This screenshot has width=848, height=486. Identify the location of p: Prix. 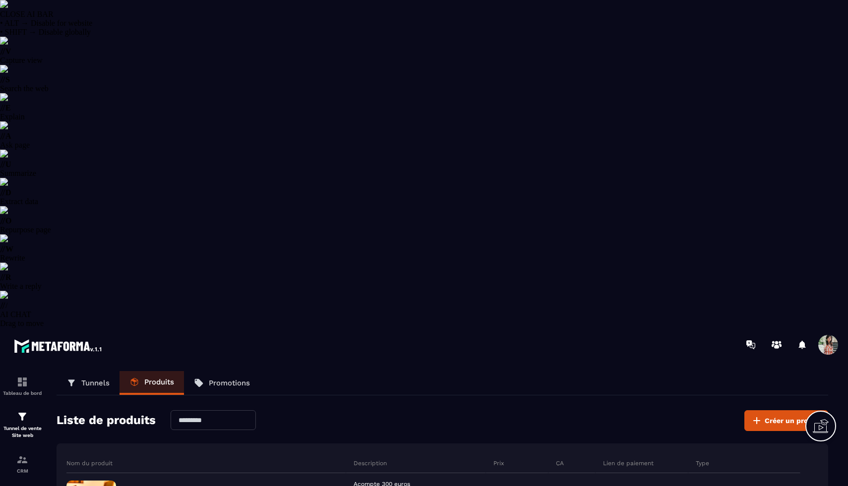
(498, 464).